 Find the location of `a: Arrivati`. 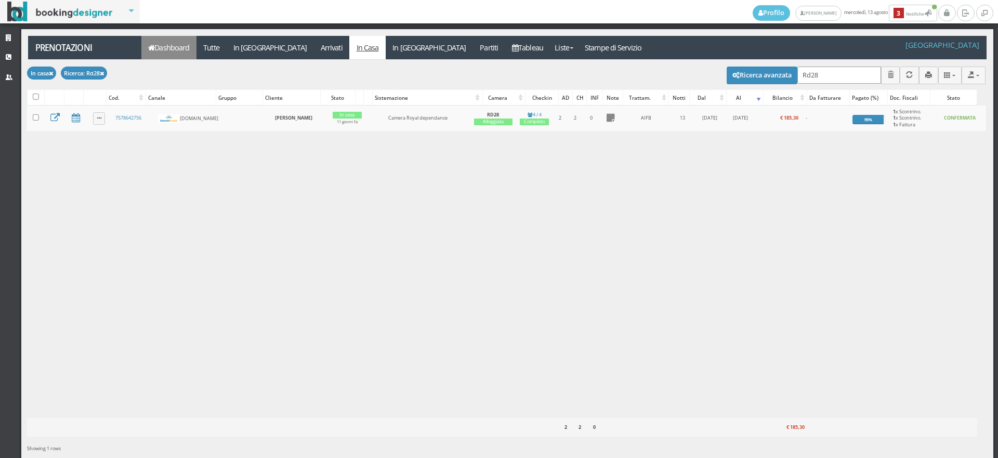

a: Arrivati is located at coordinates (331, 47).